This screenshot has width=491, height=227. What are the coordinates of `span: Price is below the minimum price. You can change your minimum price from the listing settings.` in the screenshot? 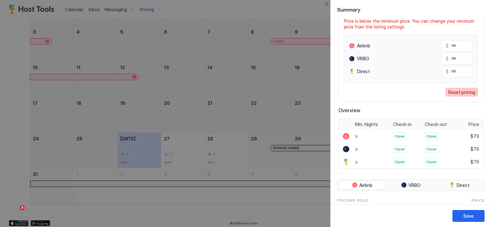 It's located at (410, 24).